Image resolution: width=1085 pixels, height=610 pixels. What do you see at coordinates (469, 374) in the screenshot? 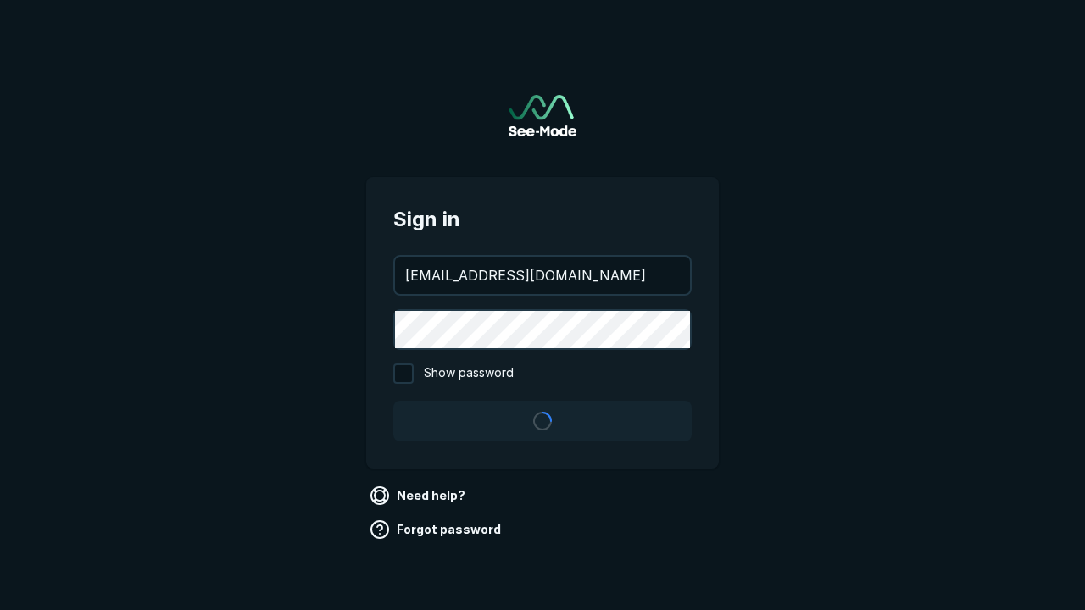
I see `span: Show password` at bounding box center [469, 374].